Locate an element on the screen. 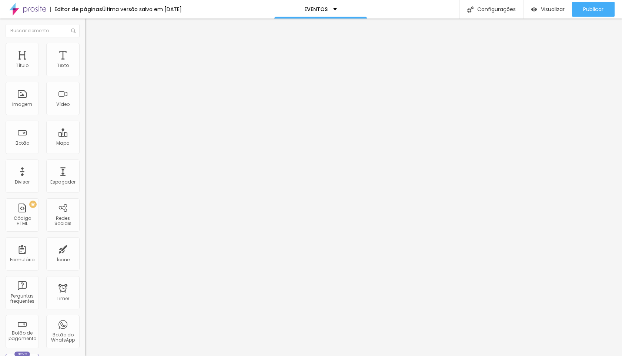 This screenshot has height=356, width=622. span: Visualizar is located at coordinates (553, 9).